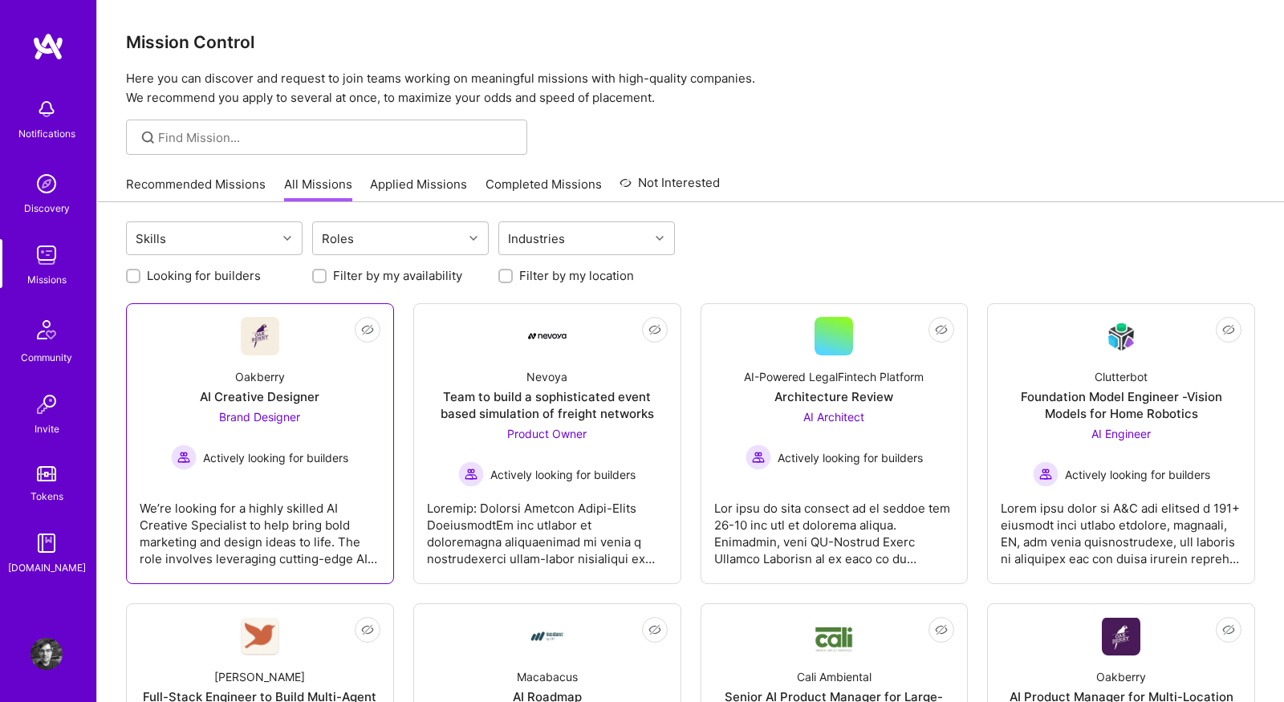 This screenshot has height=702, width=1284. What do you see at coordinates (47, 184) in the screenshot?
I see `img: discovery` at bounding box center [47, 184].